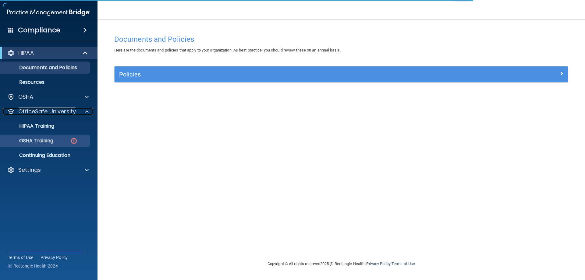 This screenshot has height=280, width=585. I want to click on a: Policies, so click(341, 74).